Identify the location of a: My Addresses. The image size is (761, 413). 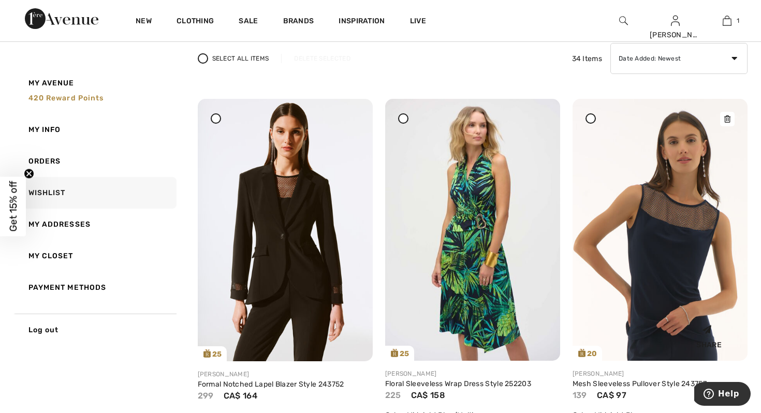
(95, 224).